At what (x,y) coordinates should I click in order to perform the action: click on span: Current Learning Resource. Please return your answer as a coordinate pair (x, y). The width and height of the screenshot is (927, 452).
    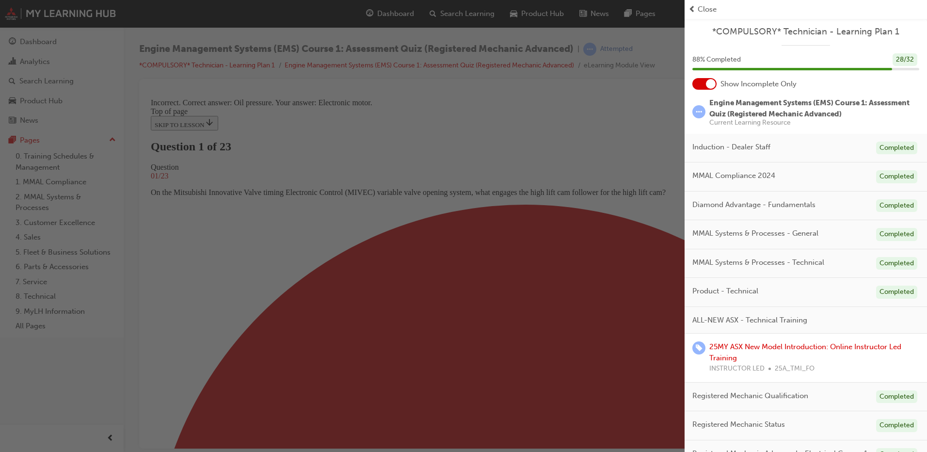
    Looking at the image, I should click on (814, 123).